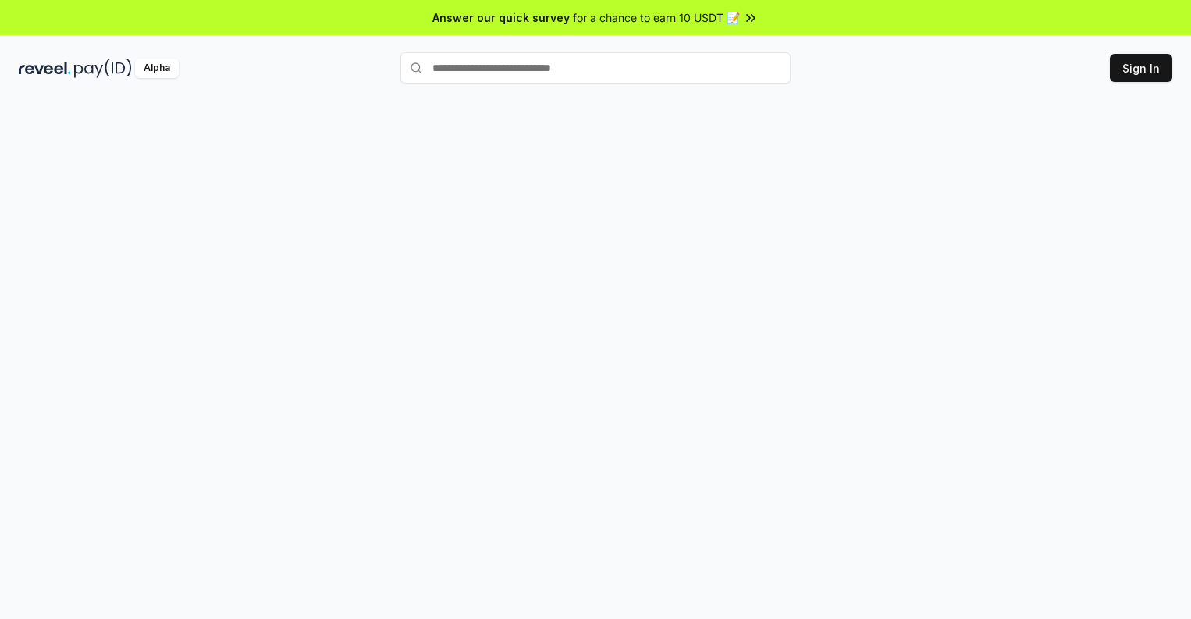 This screenshot has height=619, width=1191. I want to click on img: pay_id, so click(103, 68).